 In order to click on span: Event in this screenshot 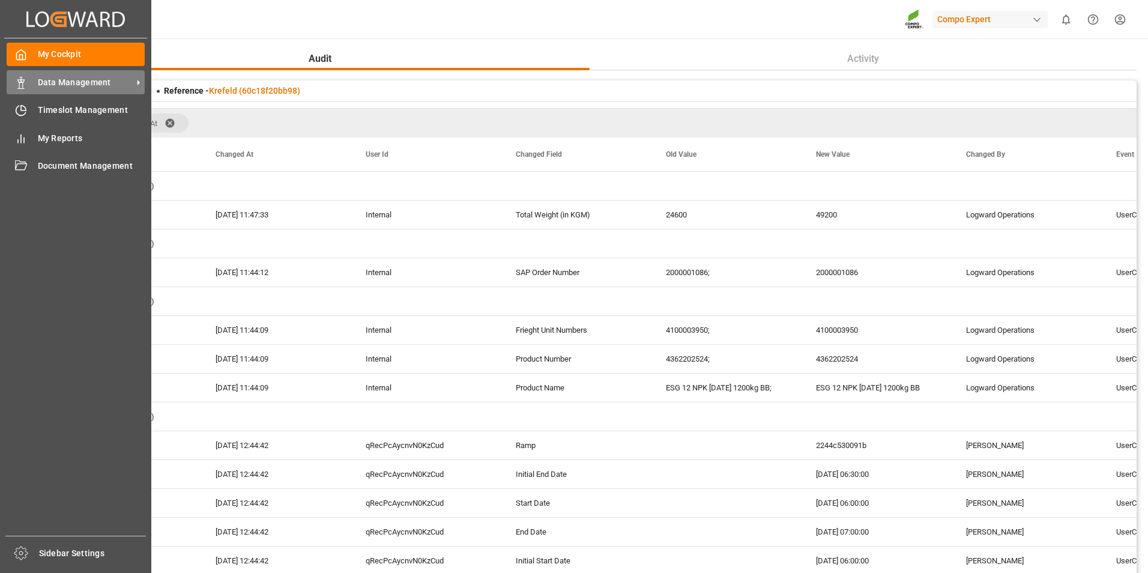, I will do `click(1125, 154)`.